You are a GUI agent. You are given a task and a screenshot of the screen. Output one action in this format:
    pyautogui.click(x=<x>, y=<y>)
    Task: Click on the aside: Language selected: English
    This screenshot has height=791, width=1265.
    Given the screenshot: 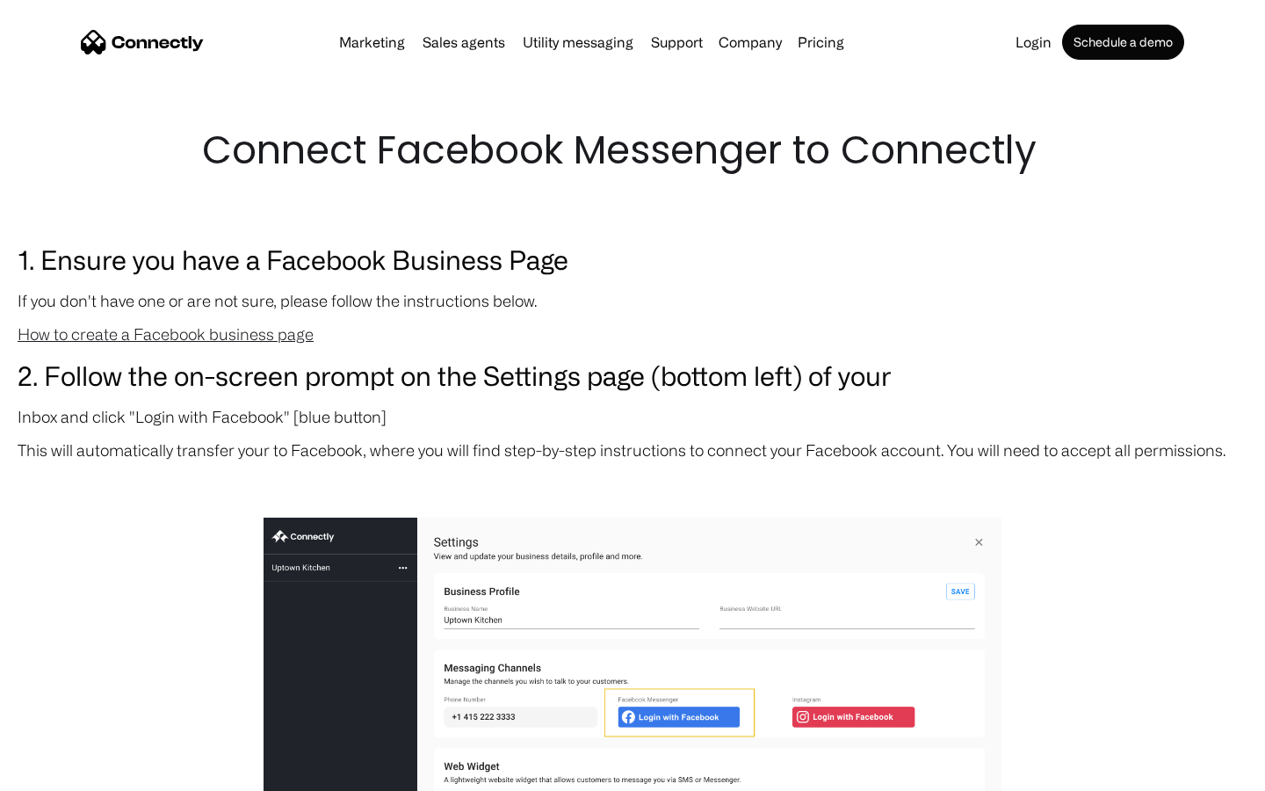 What is the action you would take?
    pyautogui.click(x=61, y=772)
    